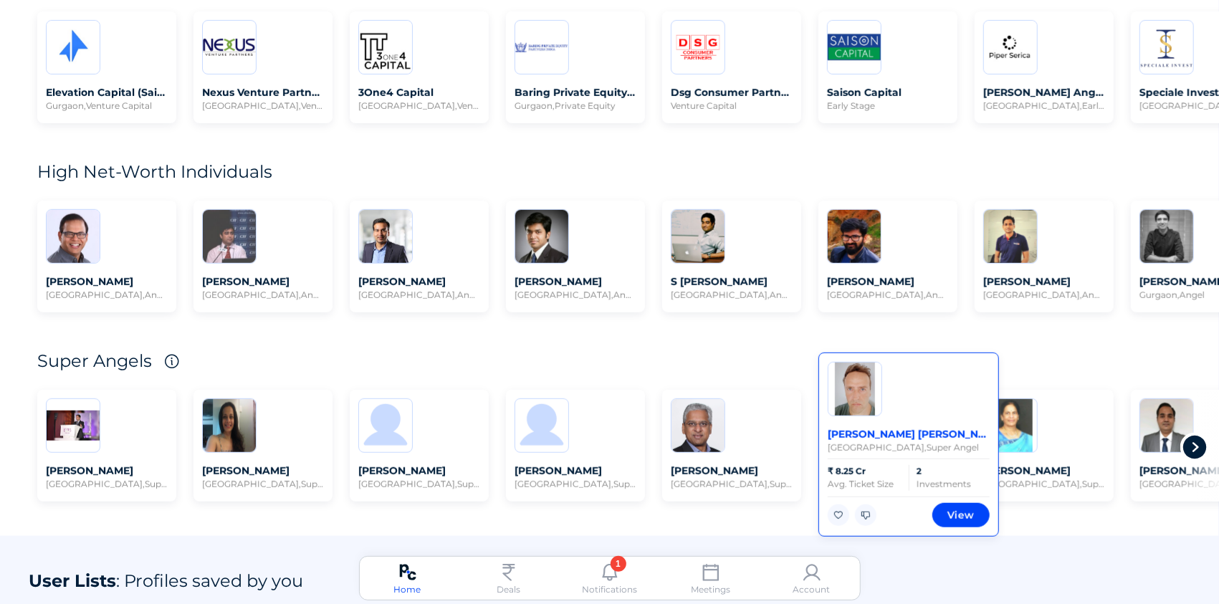 The height and width of the screenshot is (604, 1219). Describe the element at coordinates (419, 92) in the screenshot. I see `span: 3One4 Capital` at that location.